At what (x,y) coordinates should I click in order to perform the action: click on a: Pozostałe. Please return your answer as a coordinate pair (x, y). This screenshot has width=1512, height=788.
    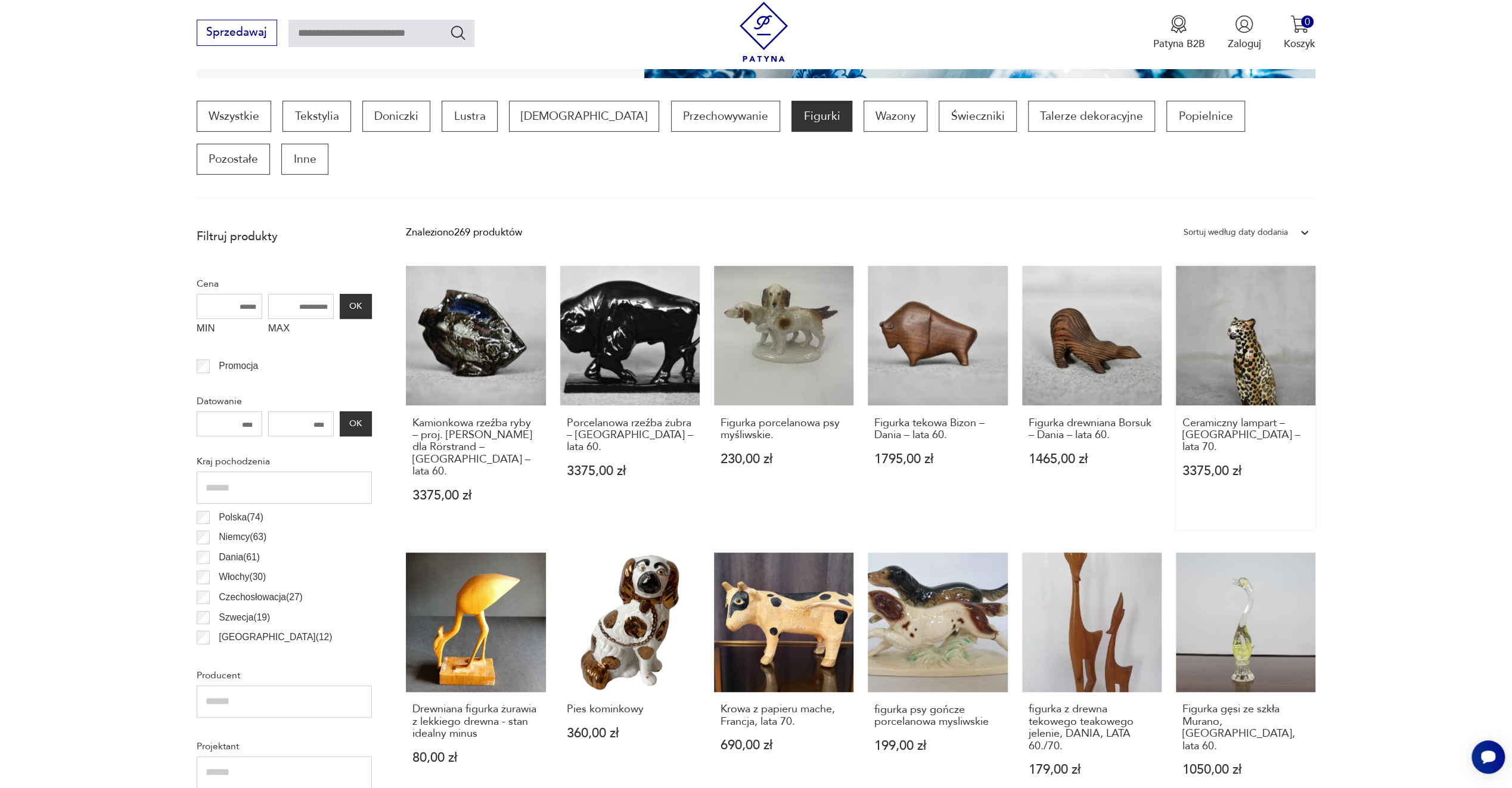
    Looking at the image, I should click on (233, 159).